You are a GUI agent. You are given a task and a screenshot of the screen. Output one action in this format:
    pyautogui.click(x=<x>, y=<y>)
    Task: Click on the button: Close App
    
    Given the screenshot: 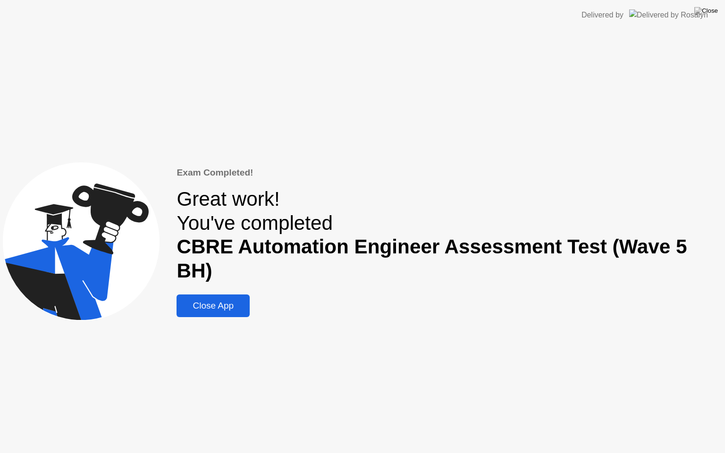 What is the action you would take?
    pyautogui.click(x=213, y=306)
    